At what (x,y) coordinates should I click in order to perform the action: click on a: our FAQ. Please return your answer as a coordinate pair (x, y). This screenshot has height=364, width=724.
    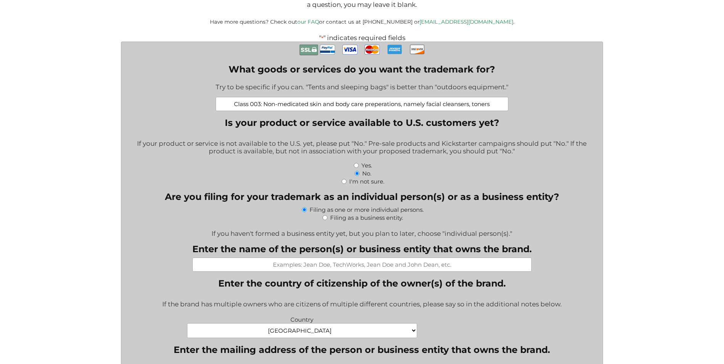
    Looking at the image, I should click on (308, 22).